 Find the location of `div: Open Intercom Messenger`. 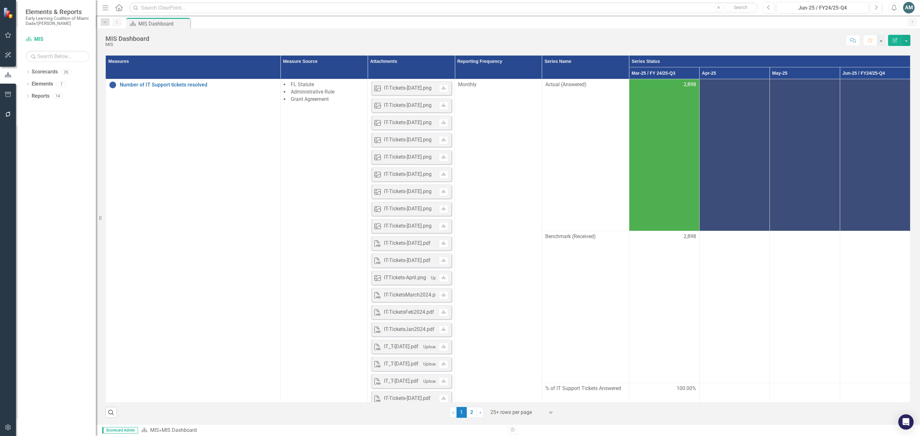

div: Open Intercom Messenger is located at coordinates (906, 422).